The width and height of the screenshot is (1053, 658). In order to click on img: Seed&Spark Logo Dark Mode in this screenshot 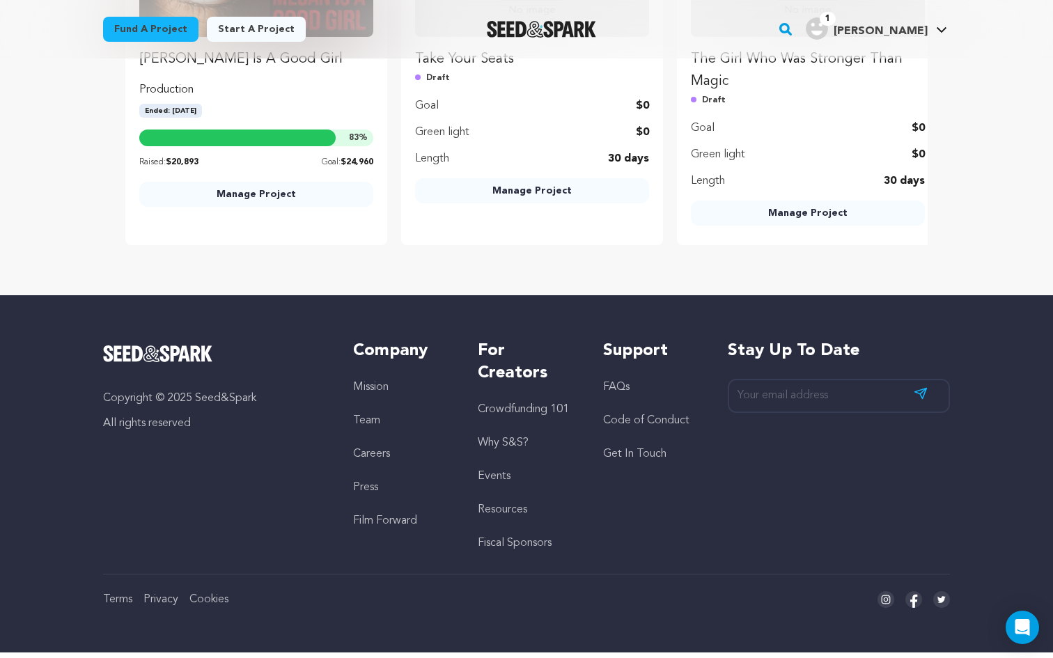, I will do `click(541, 29)`.